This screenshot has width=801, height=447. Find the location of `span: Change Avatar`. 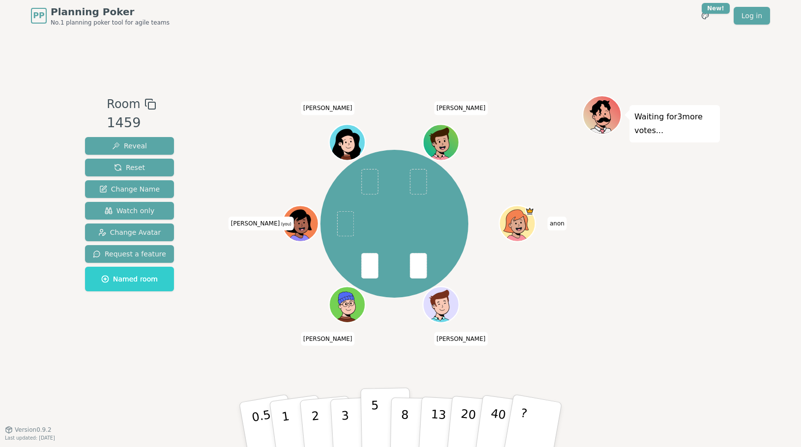

span: Change Avatar is located at coordinates (130, 232).